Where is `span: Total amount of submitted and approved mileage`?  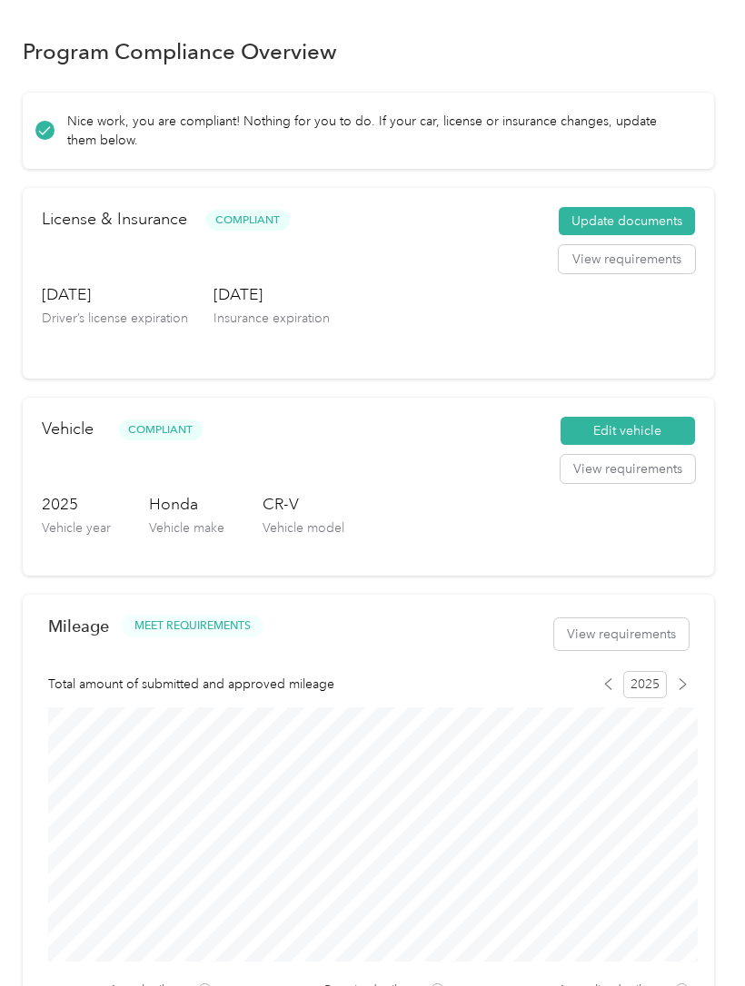 span: Total amount of submitted and approved mileage is located at coordinates (191, 684).